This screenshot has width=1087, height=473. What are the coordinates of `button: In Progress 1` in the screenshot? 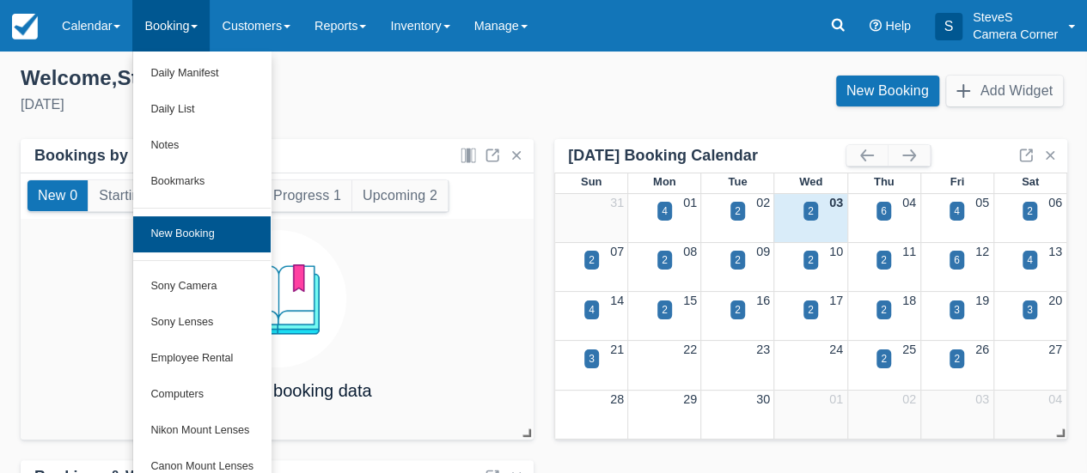 It's located at (299, 196).